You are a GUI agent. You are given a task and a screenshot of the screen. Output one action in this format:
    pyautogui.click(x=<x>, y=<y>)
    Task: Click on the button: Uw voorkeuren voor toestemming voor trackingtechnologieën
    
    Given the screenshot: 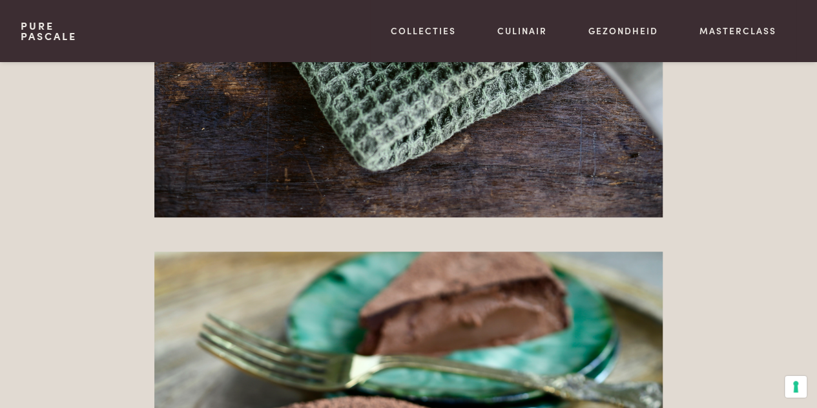 What is the action you would take?
    pyautogui.click(x=796, y=386)
    